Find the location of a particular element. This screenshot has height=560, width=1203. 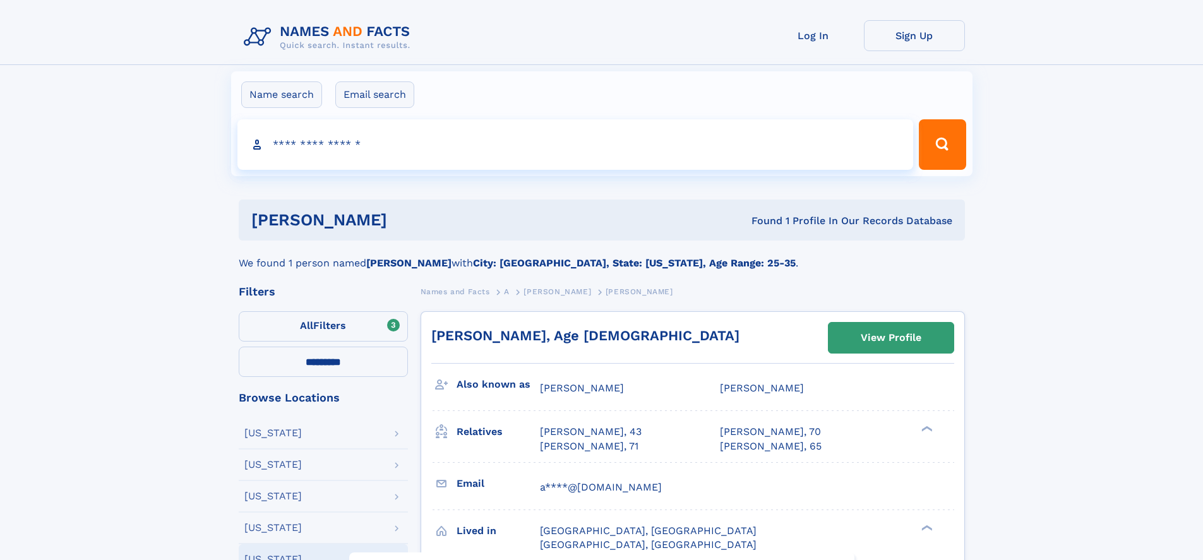

img: Logo Names and Facts is located at coordinates (330, 37).